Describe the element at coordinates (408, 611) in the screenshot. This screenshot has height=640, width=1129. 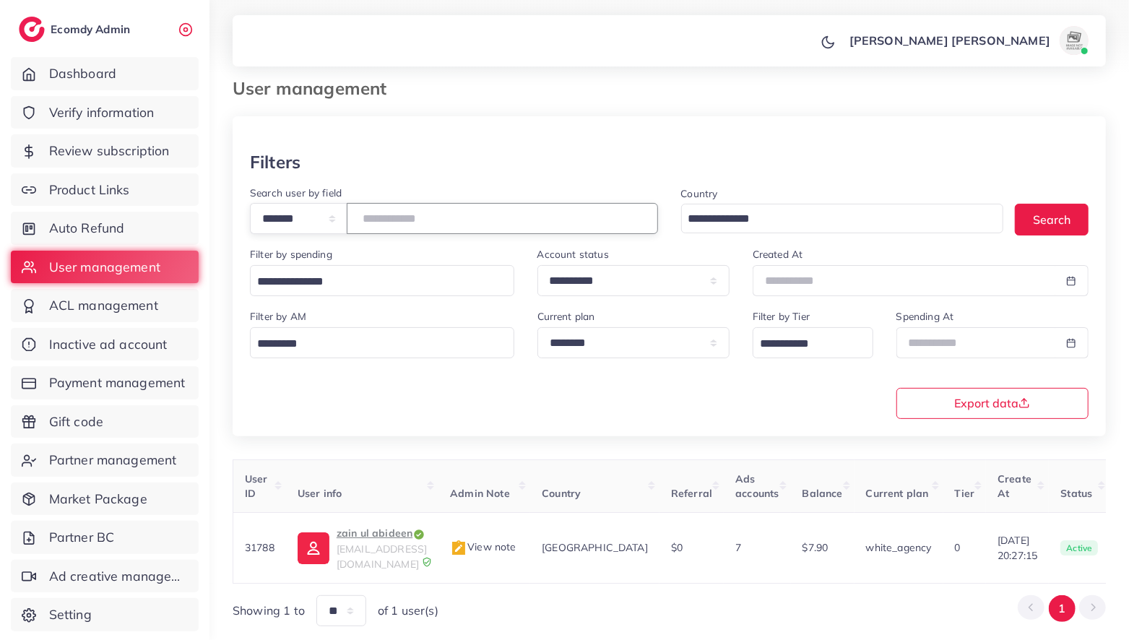
I see `span: of 1 user(s)` at that location.